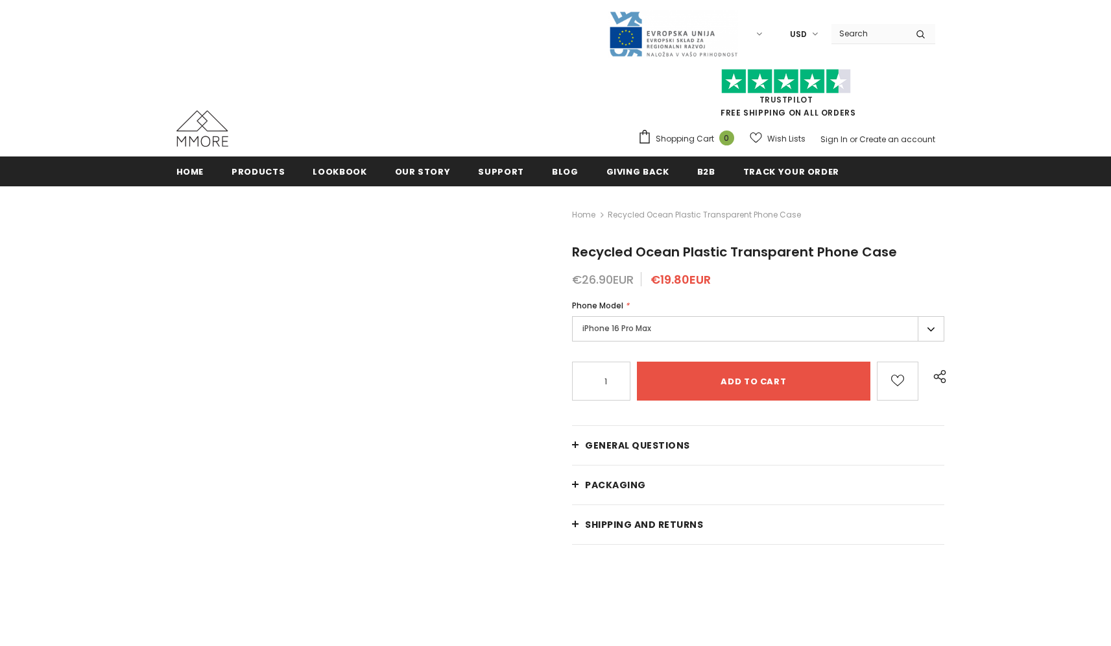 The width and height of the screenshot is (1111, 646). What do you see at coordinates (638, 171) in the screenshot?
I see `a: Giving back` at bounding box center [638, 171].